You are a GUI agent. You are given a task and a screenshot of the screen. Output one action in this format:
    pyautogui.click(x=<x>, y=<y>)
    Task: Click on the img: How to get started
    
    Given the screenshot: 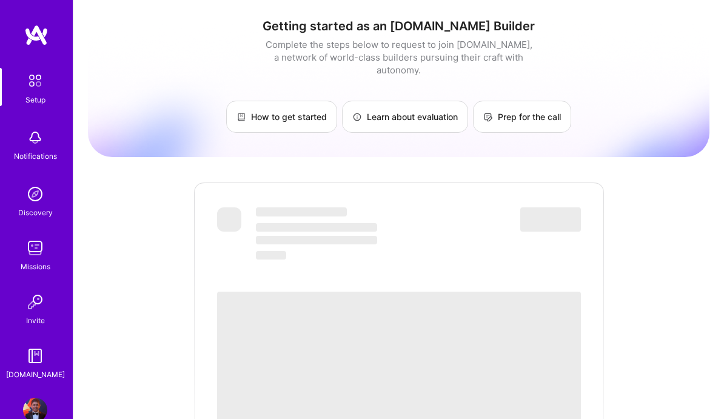 What is the action you would take?
    pyautogui.click(x=241, y=117)
    